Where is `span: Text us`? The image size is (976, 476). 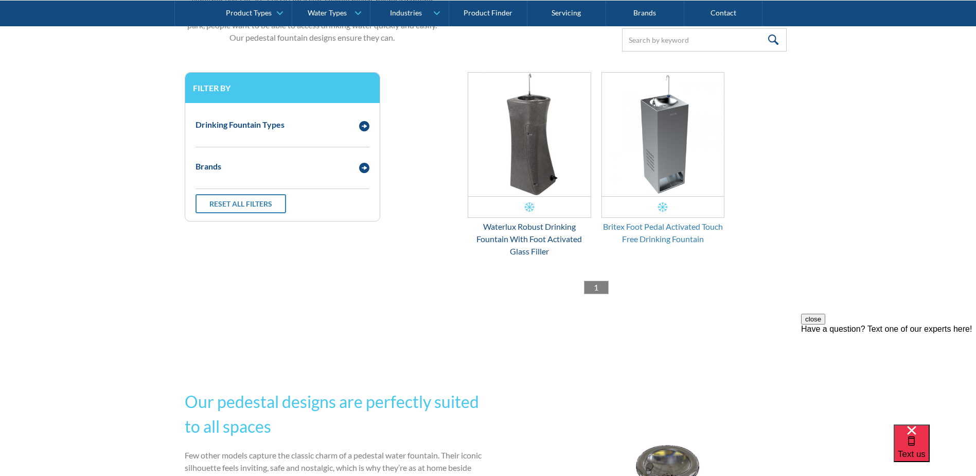 span: Text us is located at coordinates (18, 29).